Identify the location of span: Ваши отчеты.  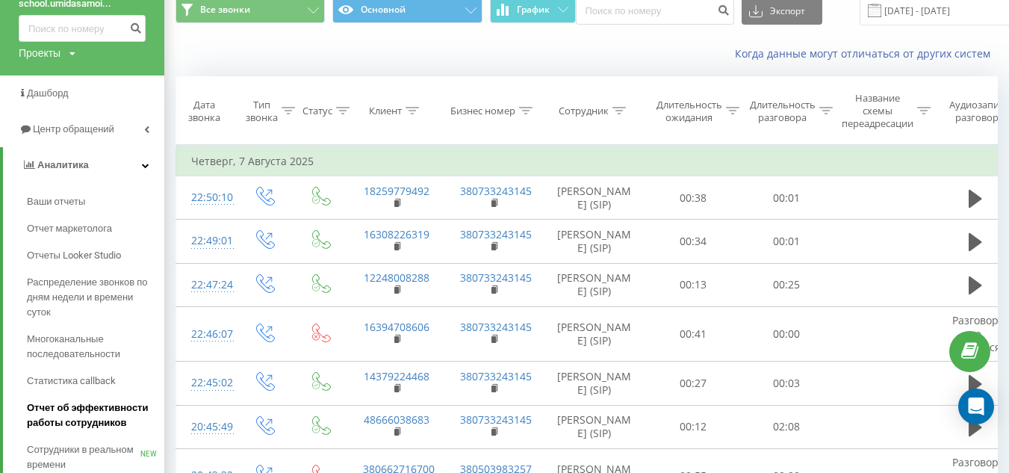
(56, 202).